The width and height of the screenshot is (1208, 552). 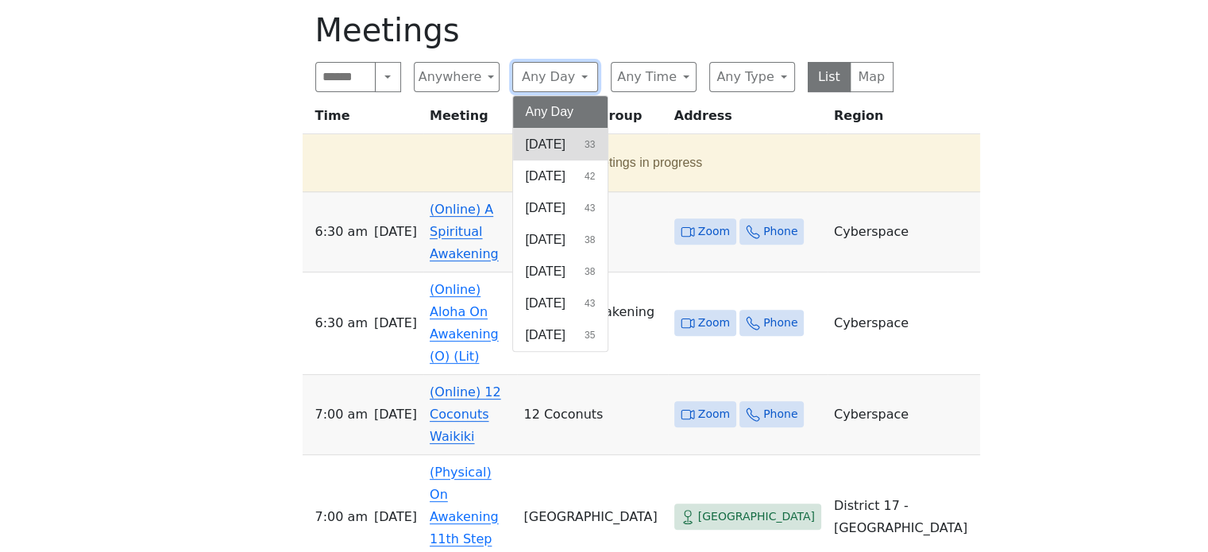 I want to click on span: 35 results, so click(x=589, y=335).